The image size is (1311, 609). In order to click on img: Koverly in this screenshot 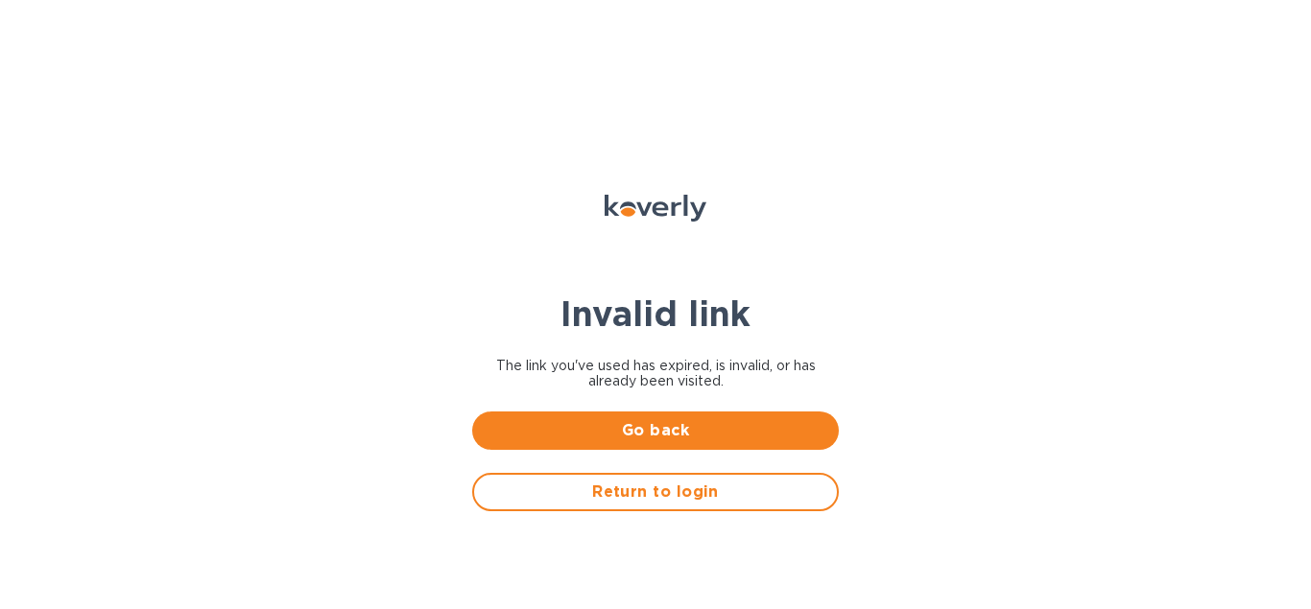, I will do `click(656, 208)`.